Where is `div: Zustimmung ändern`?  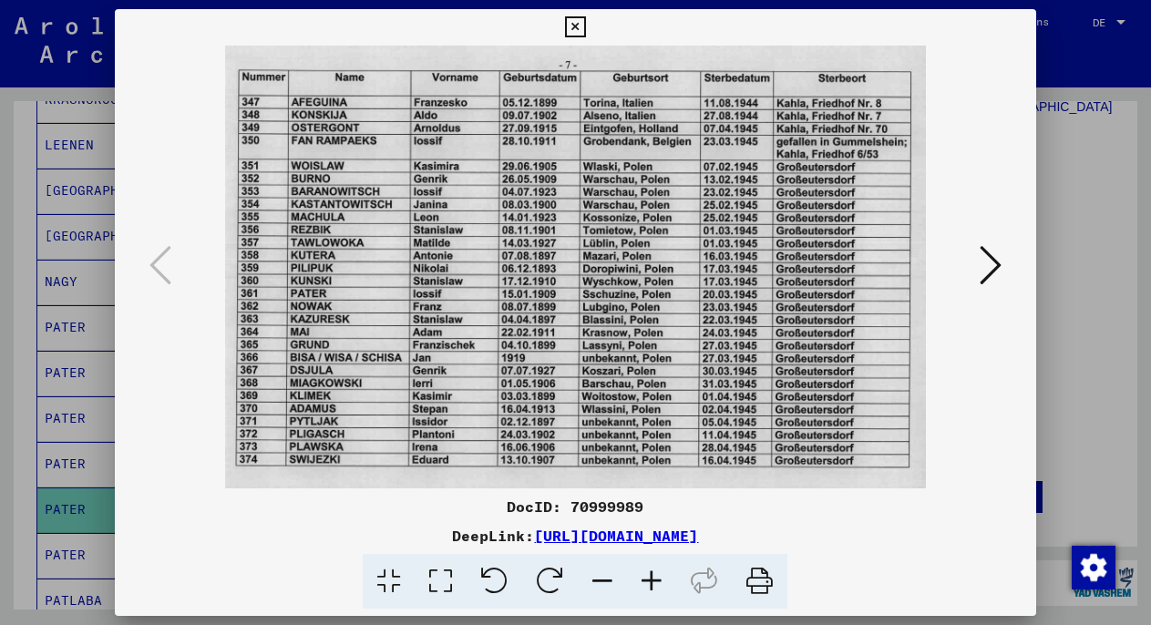 div: Zustimmung ändern is located at coordinates (1093, 567).